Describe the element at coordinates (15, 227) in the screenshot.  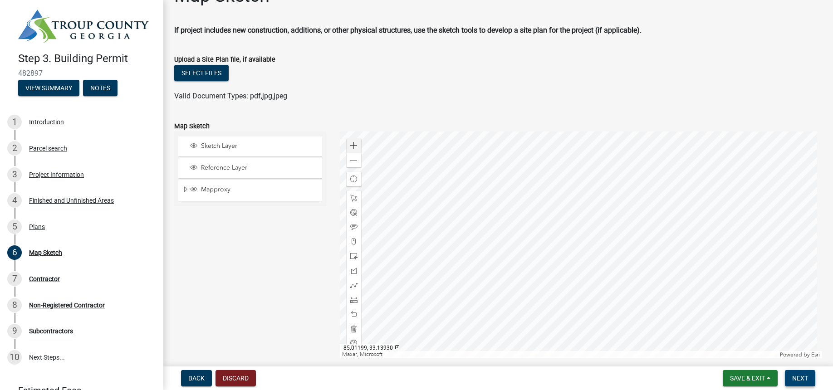
I see `div: 5` at that location.